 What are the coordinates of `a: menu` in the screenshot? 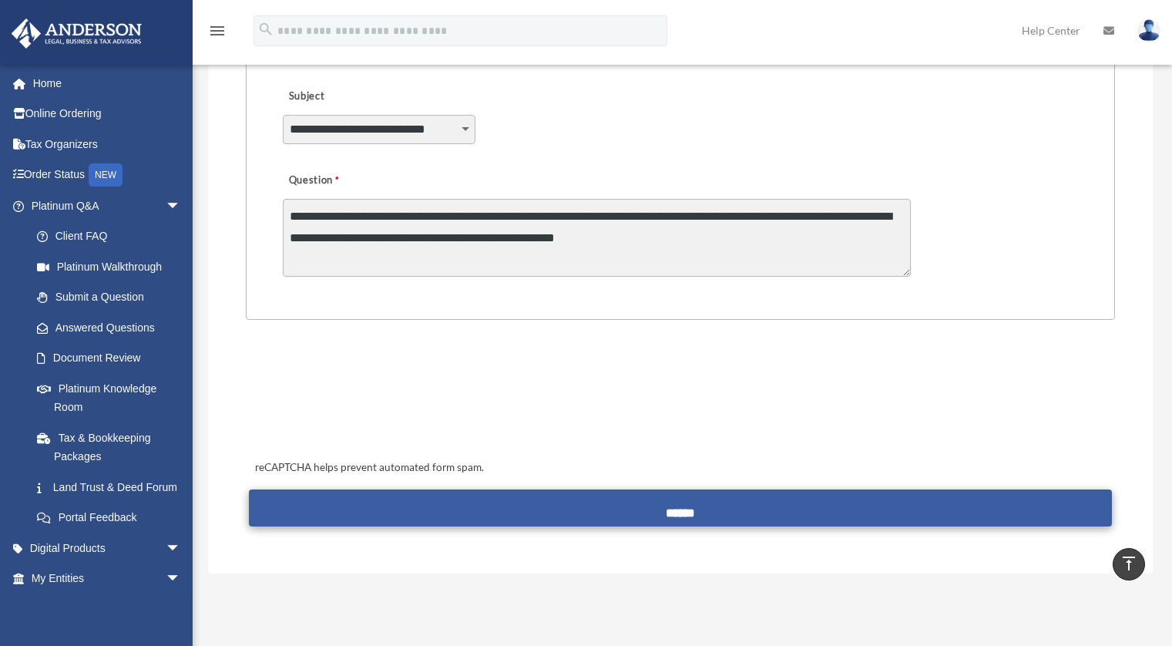 It's located at (217, 33).